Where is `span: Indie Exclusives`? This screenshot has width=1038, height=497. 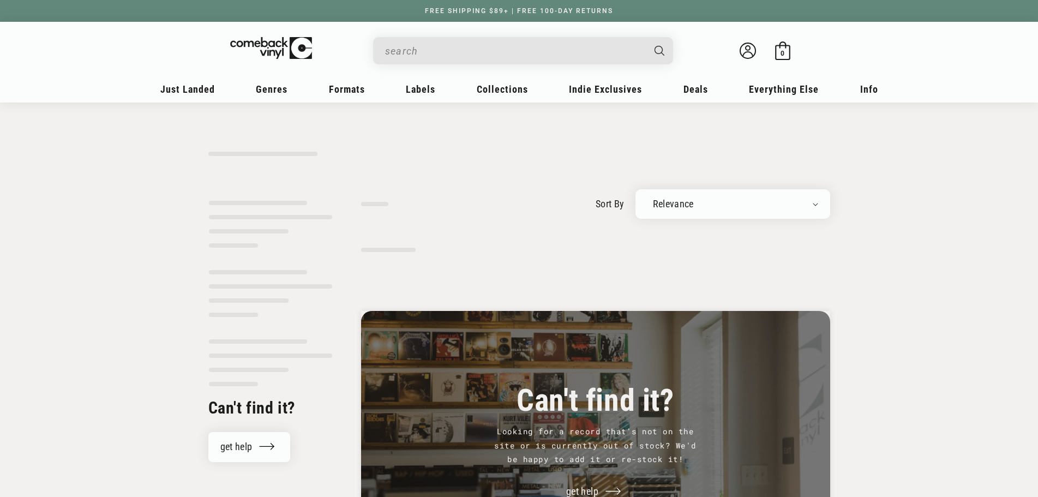 span: Indie Exclusives is located at coordinates (605, 89).